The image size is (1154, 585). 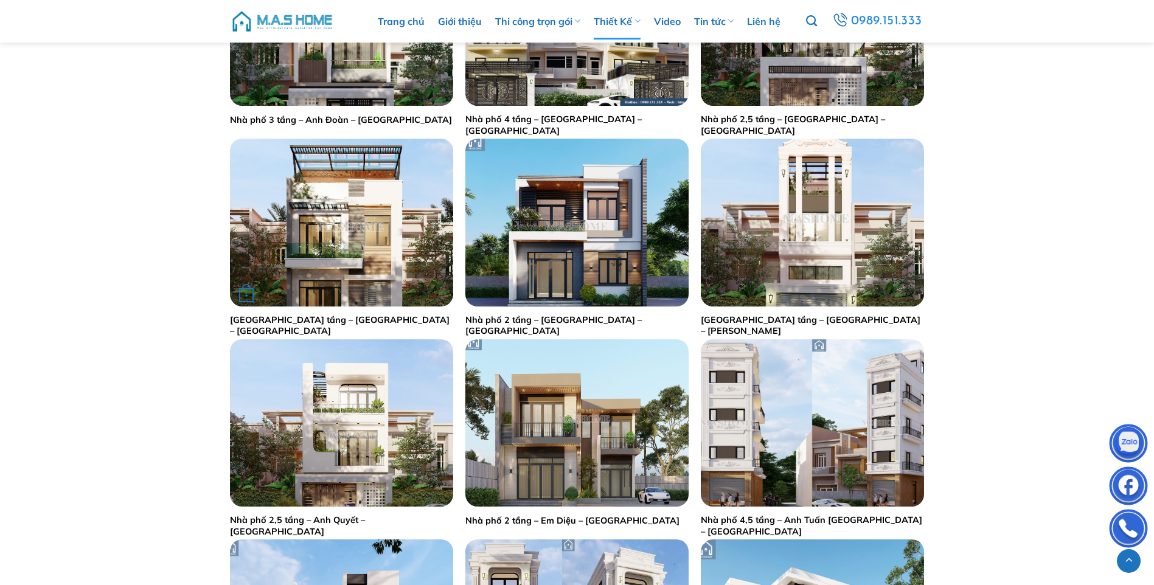 What do you see at coordinates (577, 222) in the screenshot?
I see `img: Thiết kế nhà phố em Hoàng - Thanh Hoá | MasHome` at bounding box center [577, 222].